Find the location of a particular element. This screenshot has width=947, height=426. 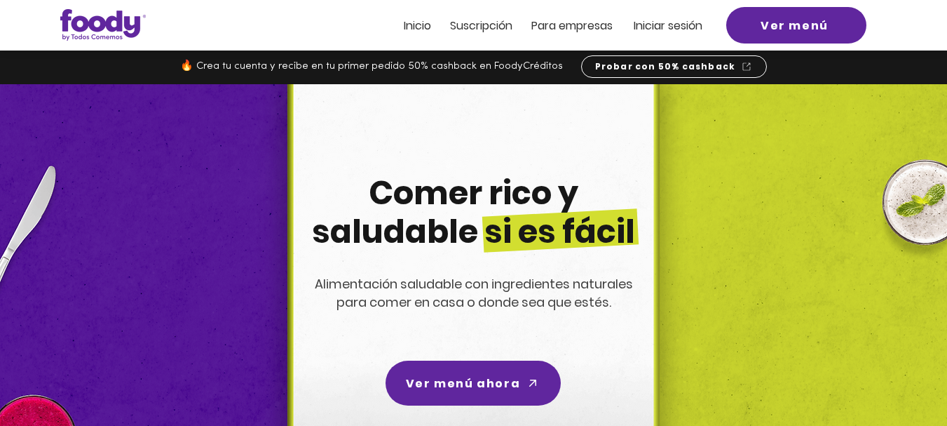

img: Logo_Foody V2.0.0 (3).png is located at coordinates (103, 25).